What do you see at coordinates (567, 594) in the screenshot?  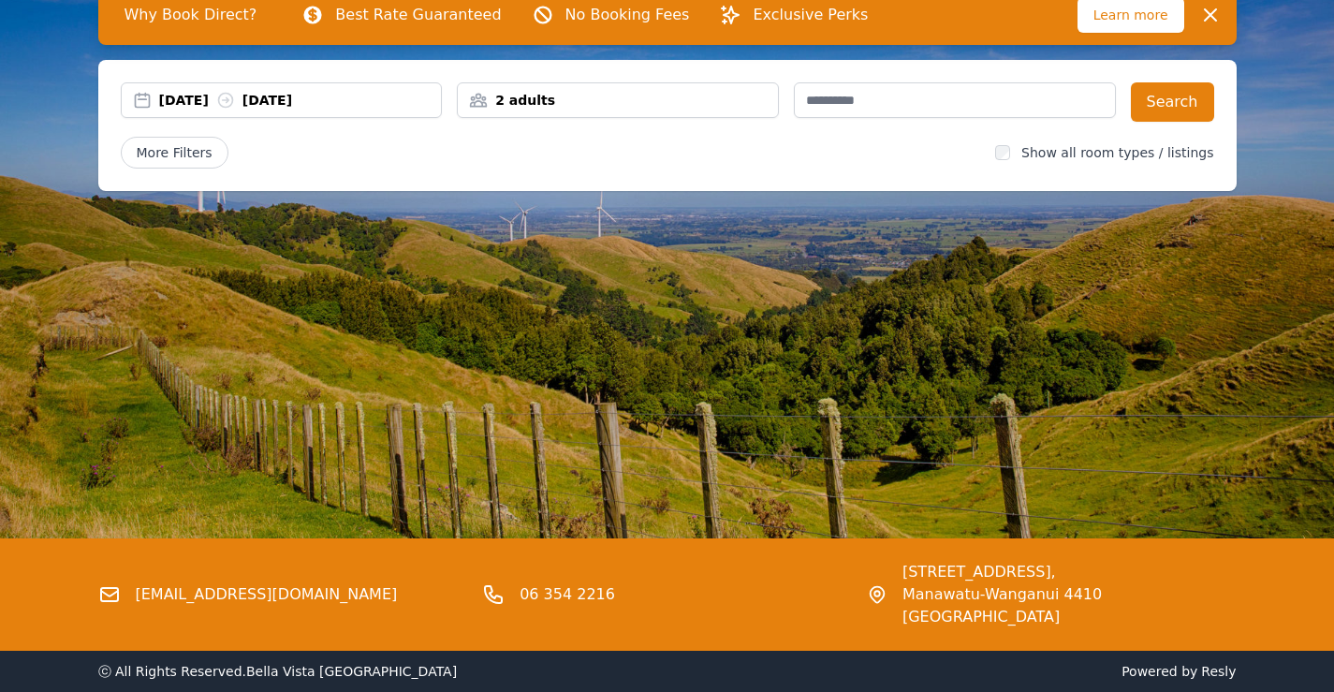 I see `a: 06 354 2216` at bounding box center [567, 594].